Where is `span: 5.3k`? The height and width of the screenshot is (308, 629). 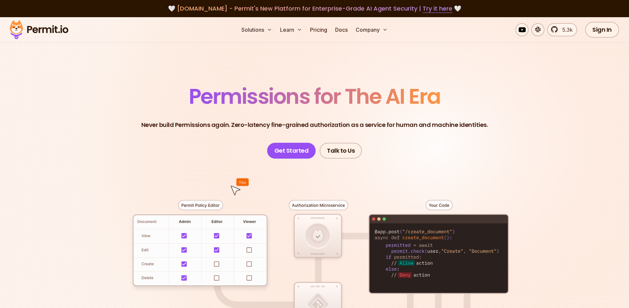
span: 5.3k is located at coordinates (565, 30).